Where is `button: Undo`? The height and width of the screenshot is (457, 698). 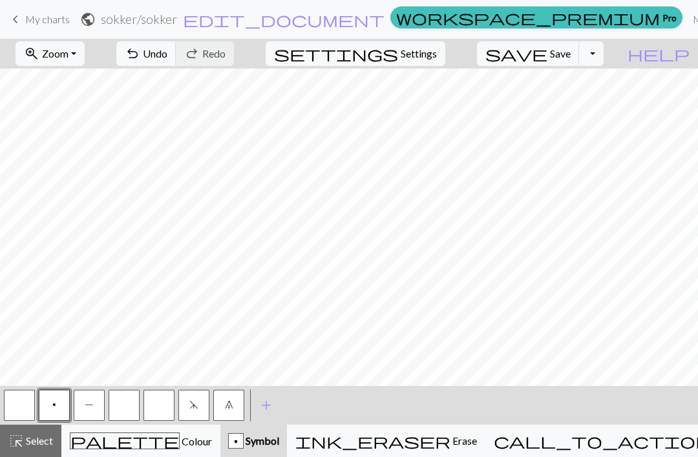 button: Undo is located at coordinates (146, 54).